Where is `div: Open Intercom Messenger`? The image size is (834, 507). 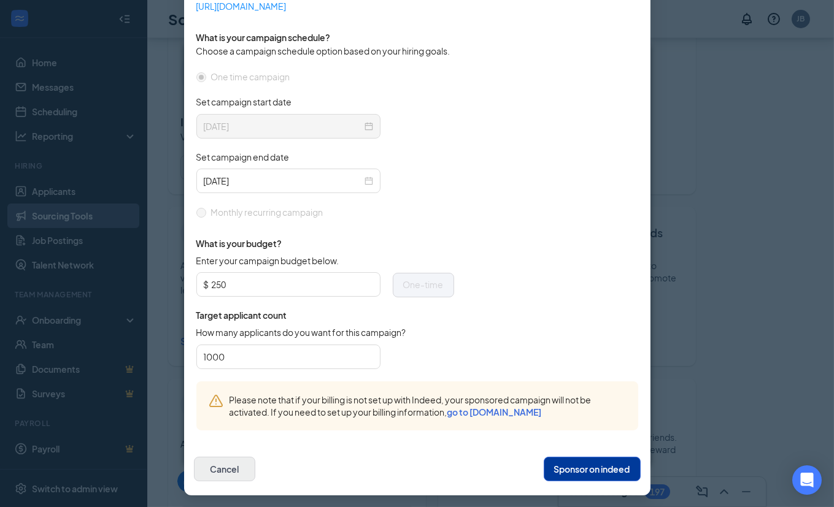 div: Open Intercom Messenger is located at coordinates (807, 480).